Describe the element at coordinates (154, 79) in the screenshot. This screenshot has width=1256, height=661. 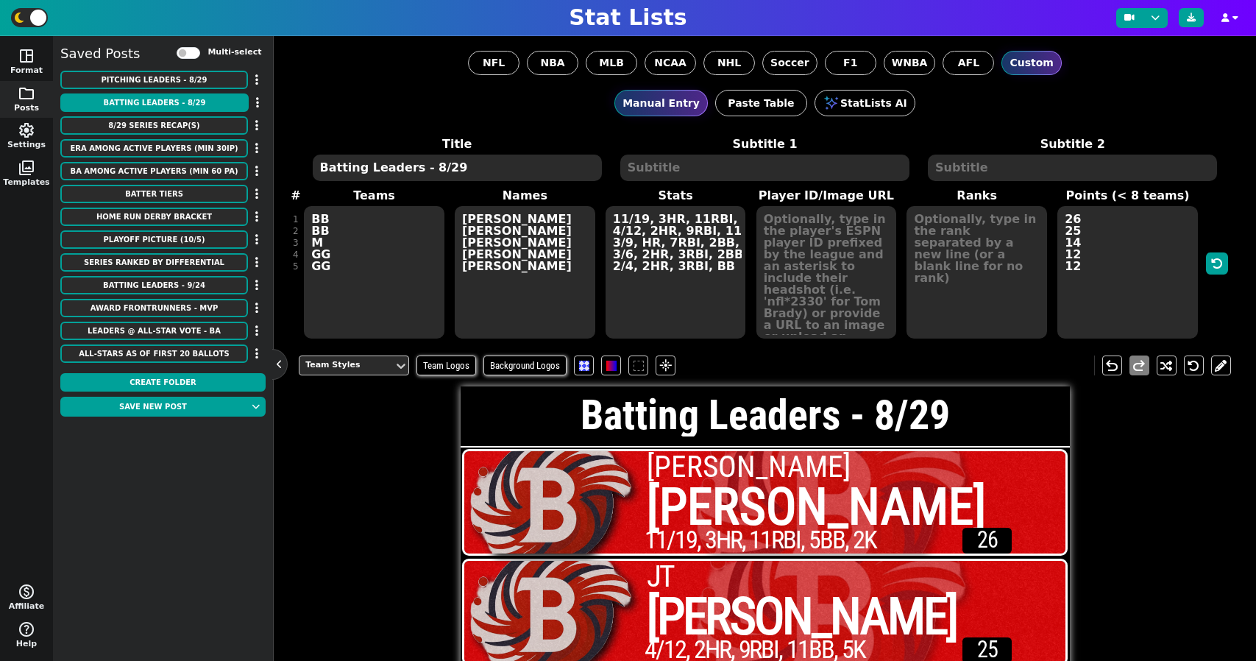
I see `button: Pitching Leaders - 8/29` at that location.